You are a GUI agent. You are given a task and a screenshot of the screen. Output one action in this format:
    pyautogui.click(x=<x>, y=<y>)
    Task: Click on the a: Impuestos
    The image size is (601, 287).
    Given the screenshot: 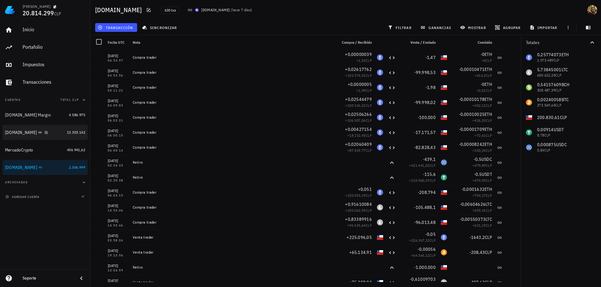 What is the action you would take?
    pyautogui.click(x=45, y=65)
    